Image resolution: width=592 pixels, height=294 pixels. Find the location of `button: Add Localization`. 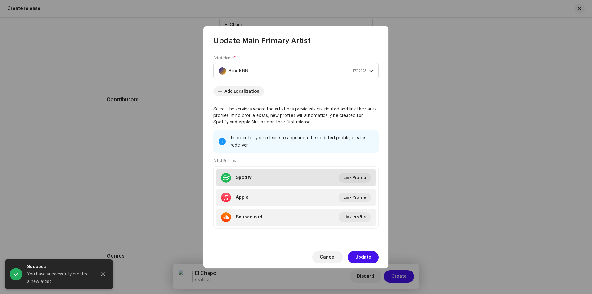

button: Add Localization is located at coordinates (239, 91).